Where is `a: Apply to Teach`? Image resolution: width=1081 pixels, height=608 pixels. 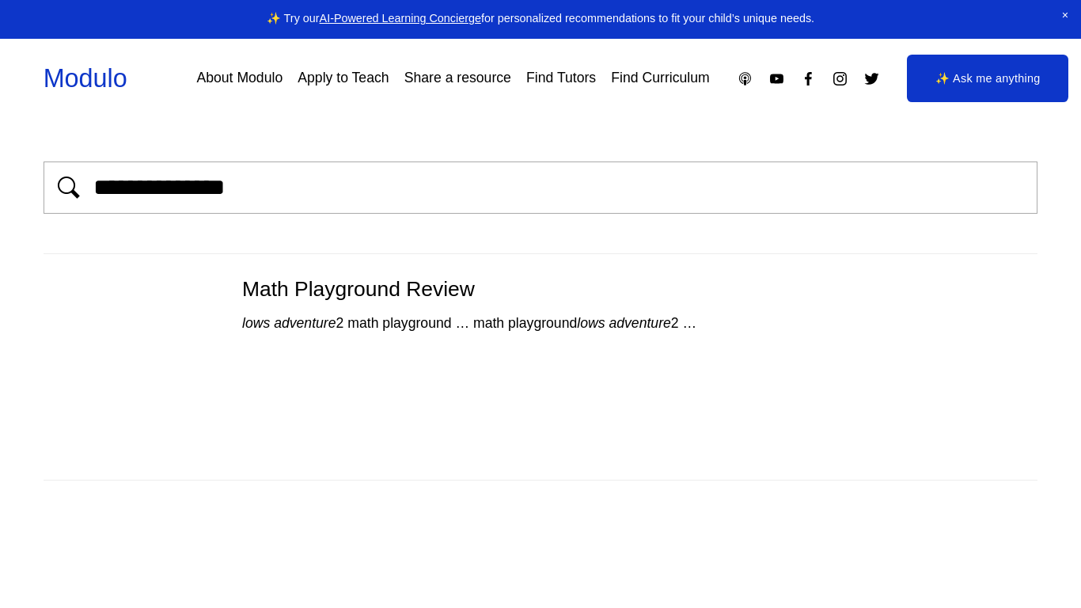 a: Apply to Teach is located at coordinates (343, 78).